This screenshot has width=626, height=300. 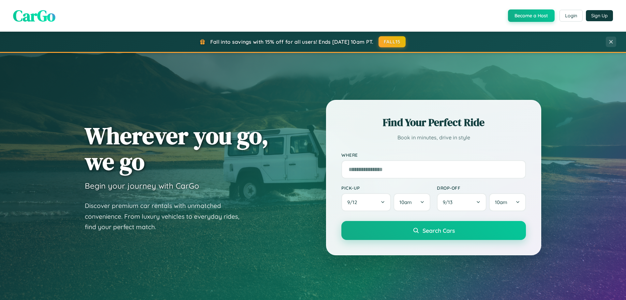 What do you see at coordinates (600, 16) in the screenshot?
I see `button: Sign Up` at bounding box center [600, 16].